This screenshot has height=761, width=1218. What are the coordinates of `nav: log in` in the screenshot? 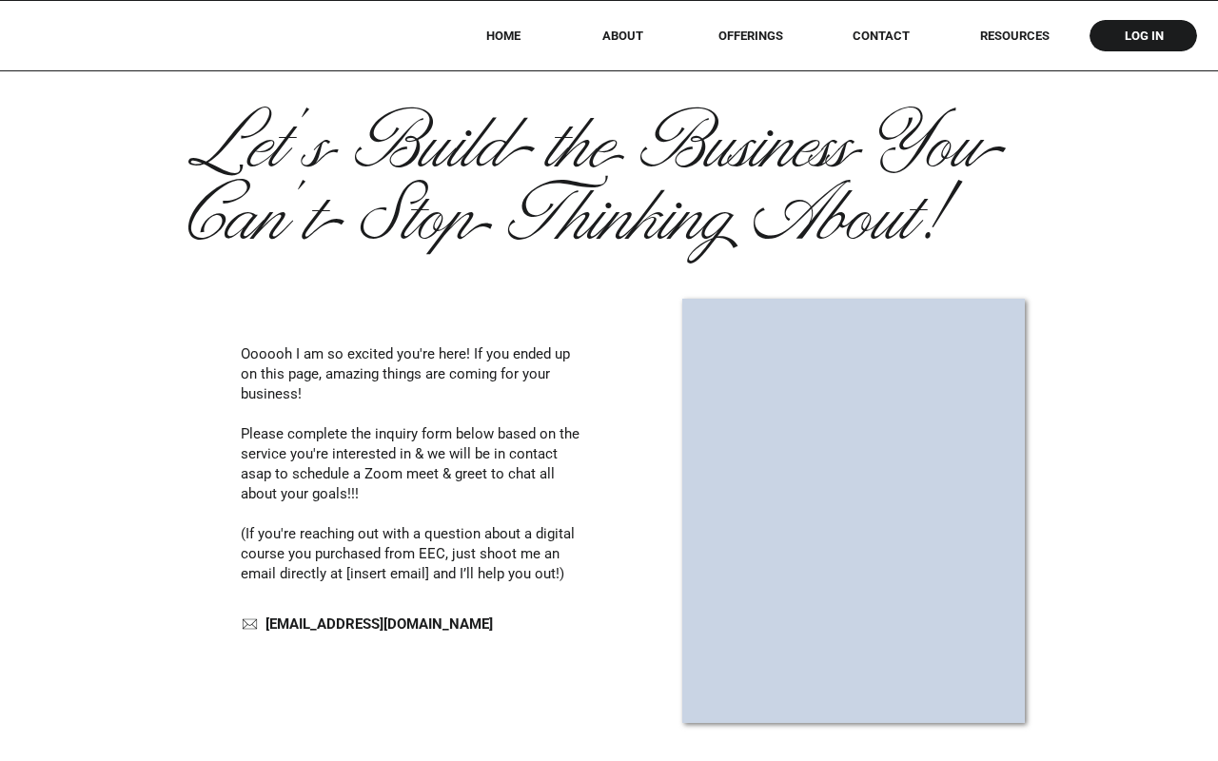 It's located at (1144, 35).